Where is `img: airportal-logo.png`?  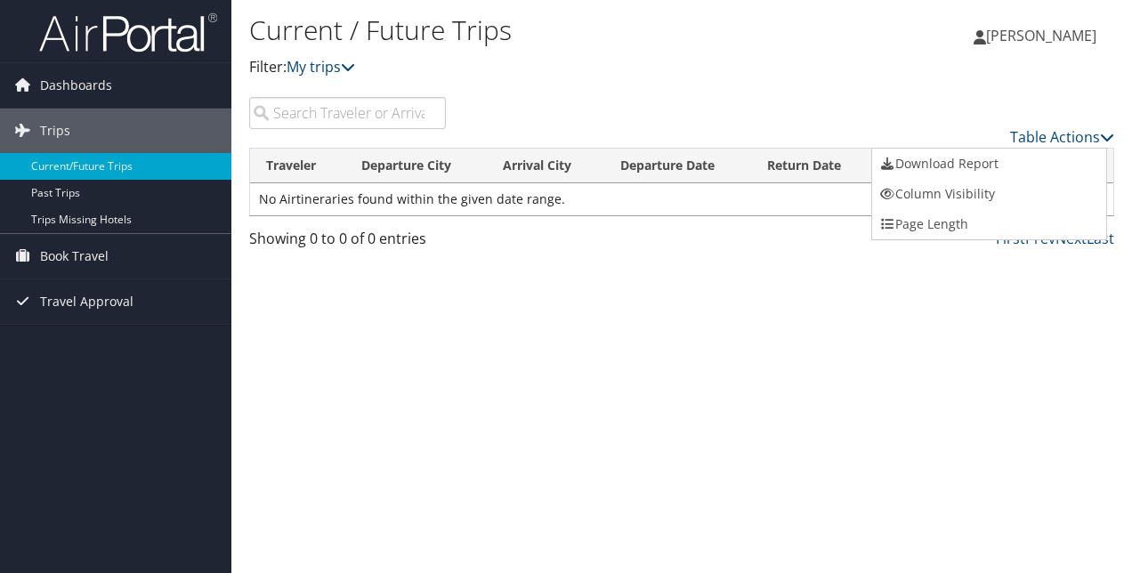
img: airportal-logo.png is located at coordinates (128, 32).